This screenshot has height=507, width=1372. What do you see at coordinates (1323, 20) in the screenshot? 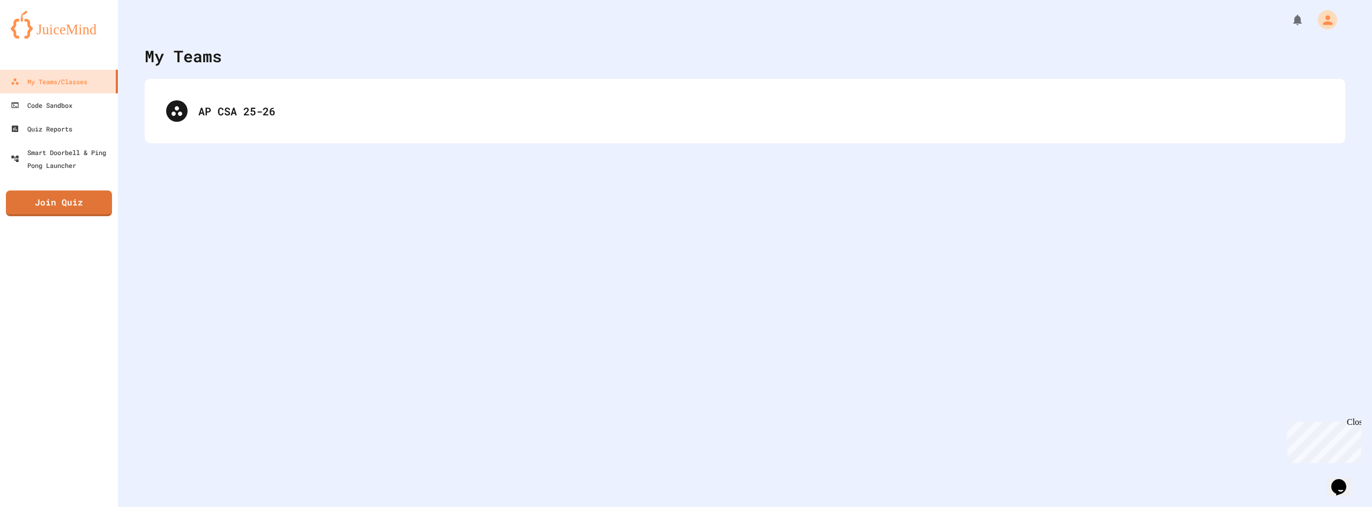
I see `div: My Account` at bounding box center [1323, 20].